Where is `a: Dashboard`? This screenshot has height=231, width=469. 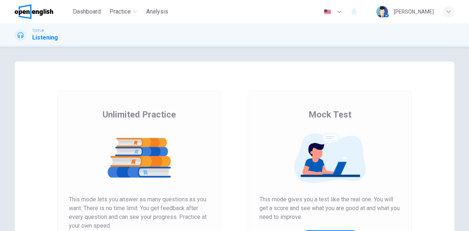
a: Dashboard is located at coordinates (87, 12).